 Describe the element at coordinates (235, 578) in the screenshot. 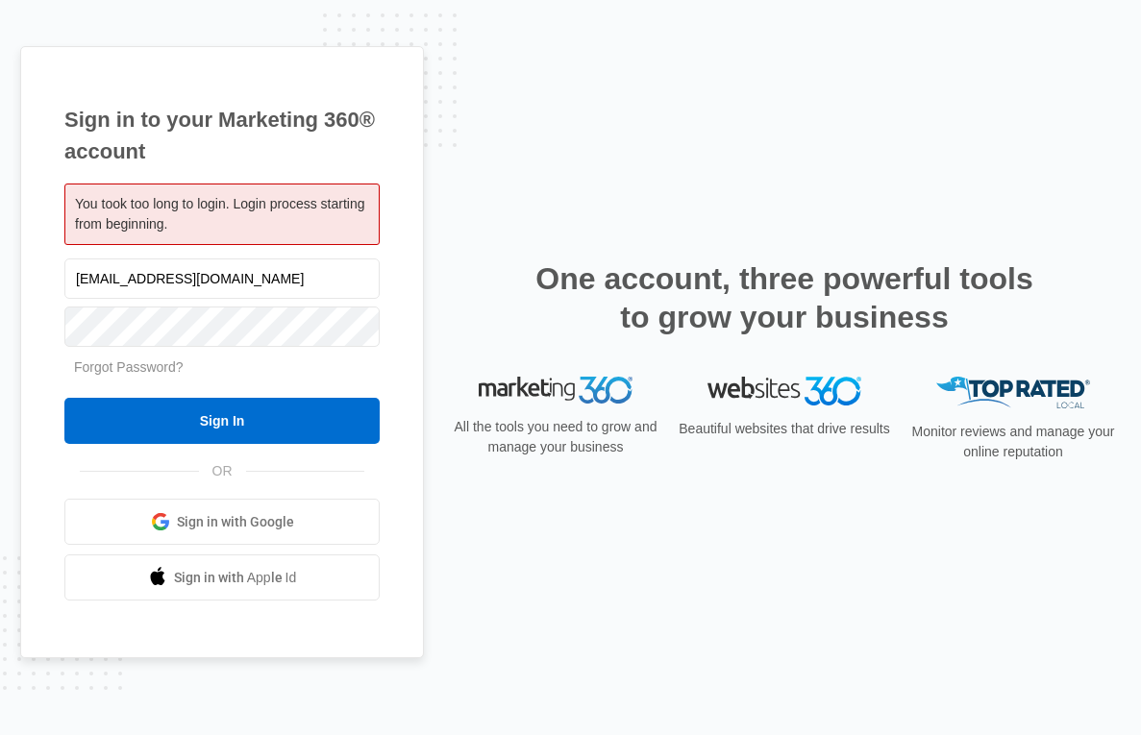

I see `span: Sign in with Apple Id` at that location.